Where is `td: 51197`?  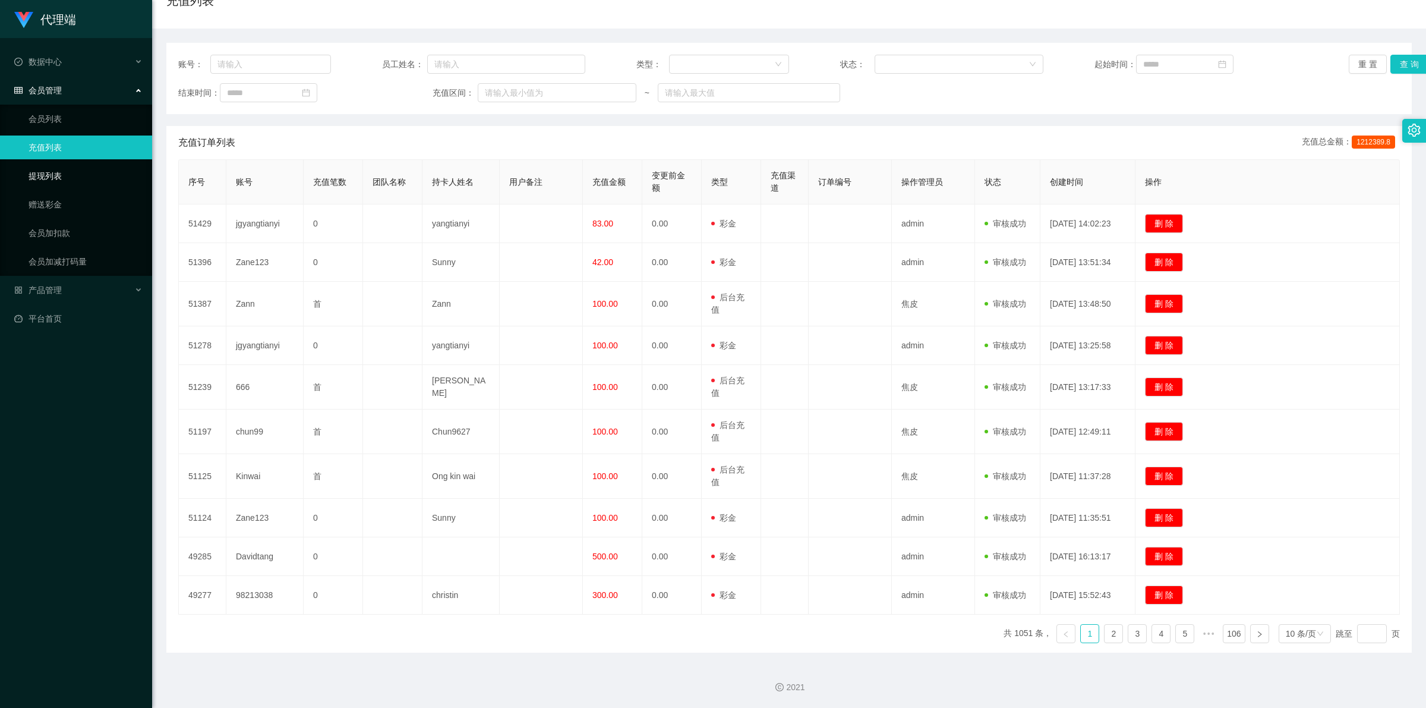 td: 51197 is located at coordinates (203, 431).